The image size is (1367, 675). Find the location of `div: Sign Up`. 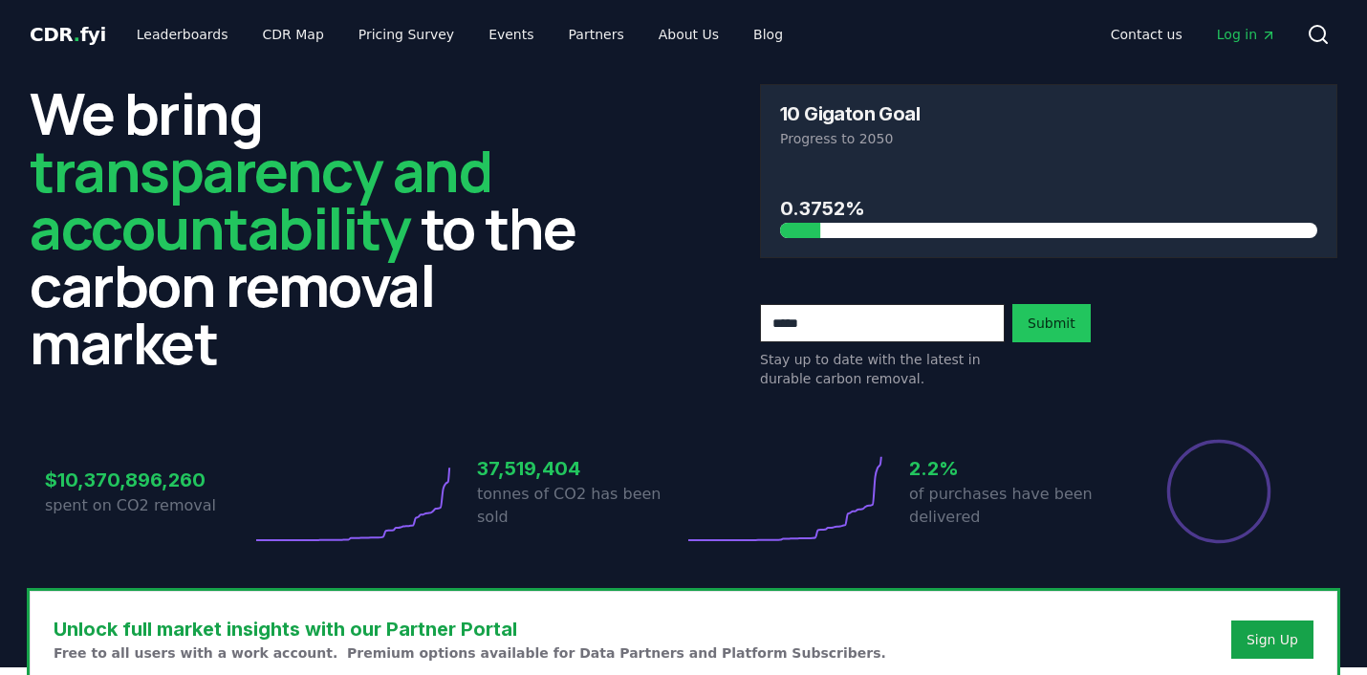

div: Sign Up is located at coordinates (1273, 640).